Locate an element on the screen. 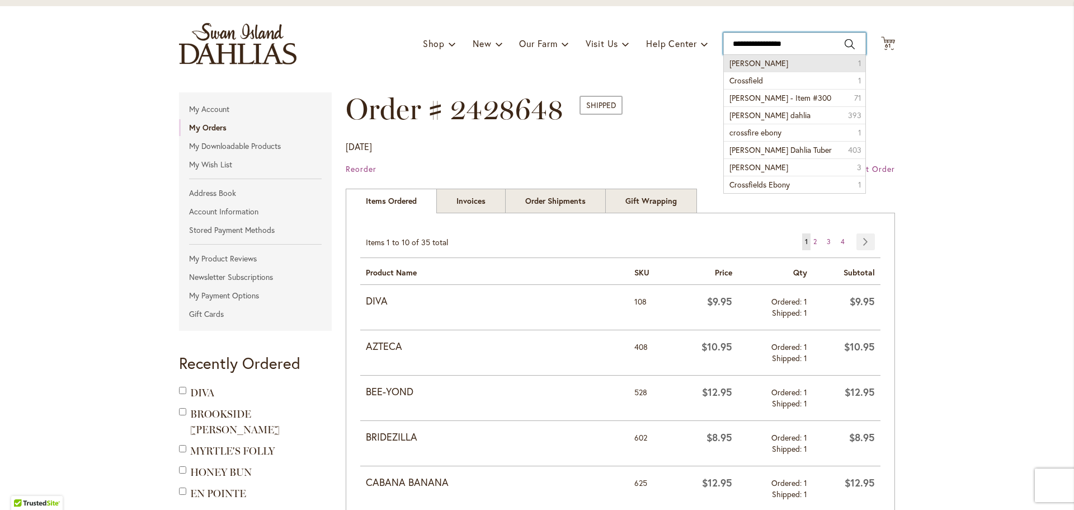  a: Invoices is located at coordinates (471, 201).